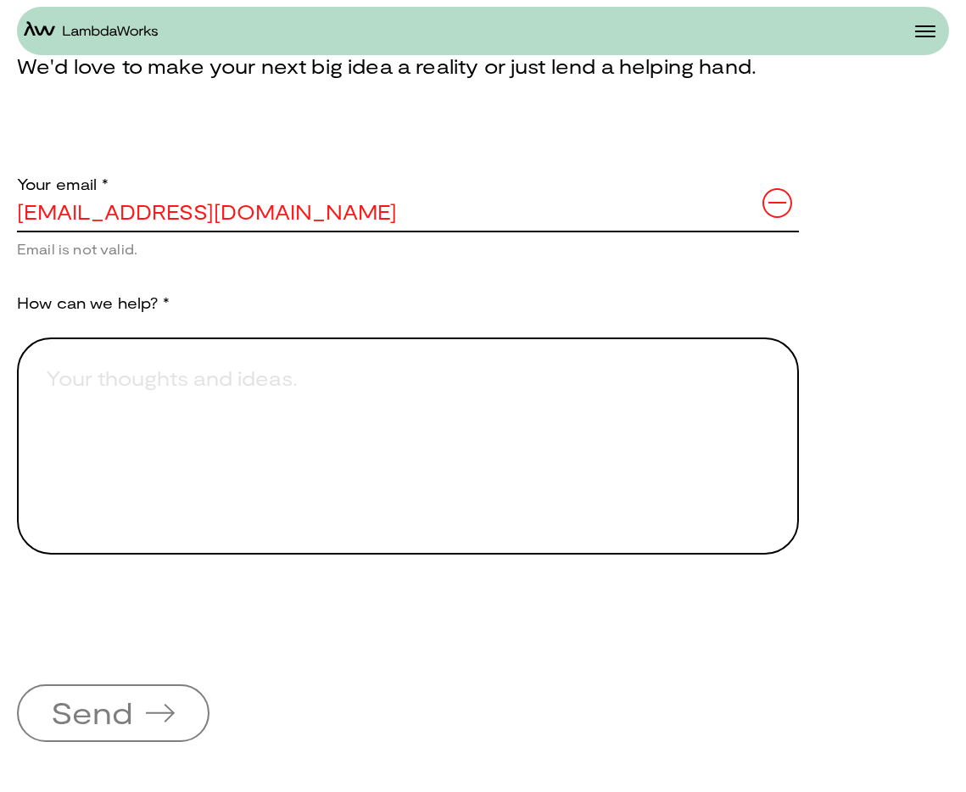 This screenshot has height=792, width=966. What do you see at coordinates (483, 66) in the screenshot?
I see `h4: We'd love to make your next big idea a reality or just lend a helping hand.` at bounding box center [483, 66].